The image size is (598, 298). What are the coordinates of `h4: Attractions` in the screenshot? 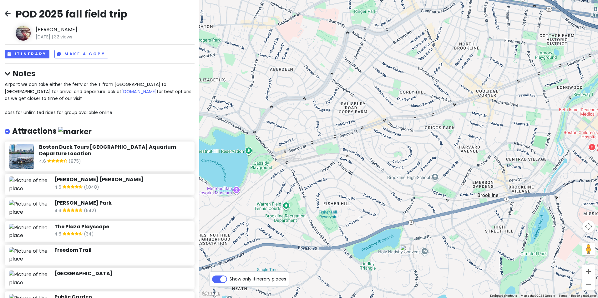 It's located at (52, 131).